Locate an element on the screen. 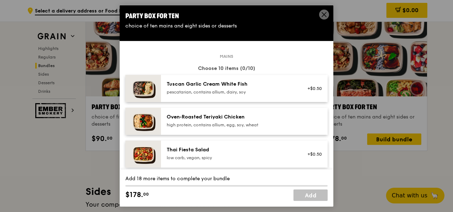  div: low carb, vegan, spicy is located at coordinates (230, 157).